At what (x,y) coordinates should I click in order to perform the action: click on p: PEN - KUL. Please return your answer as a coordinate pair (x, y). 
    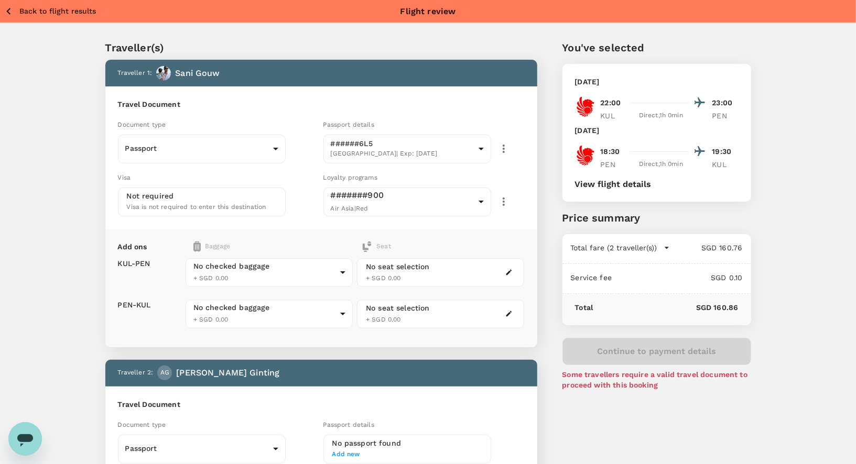
    Looking at the image, I should click on (134, 305).